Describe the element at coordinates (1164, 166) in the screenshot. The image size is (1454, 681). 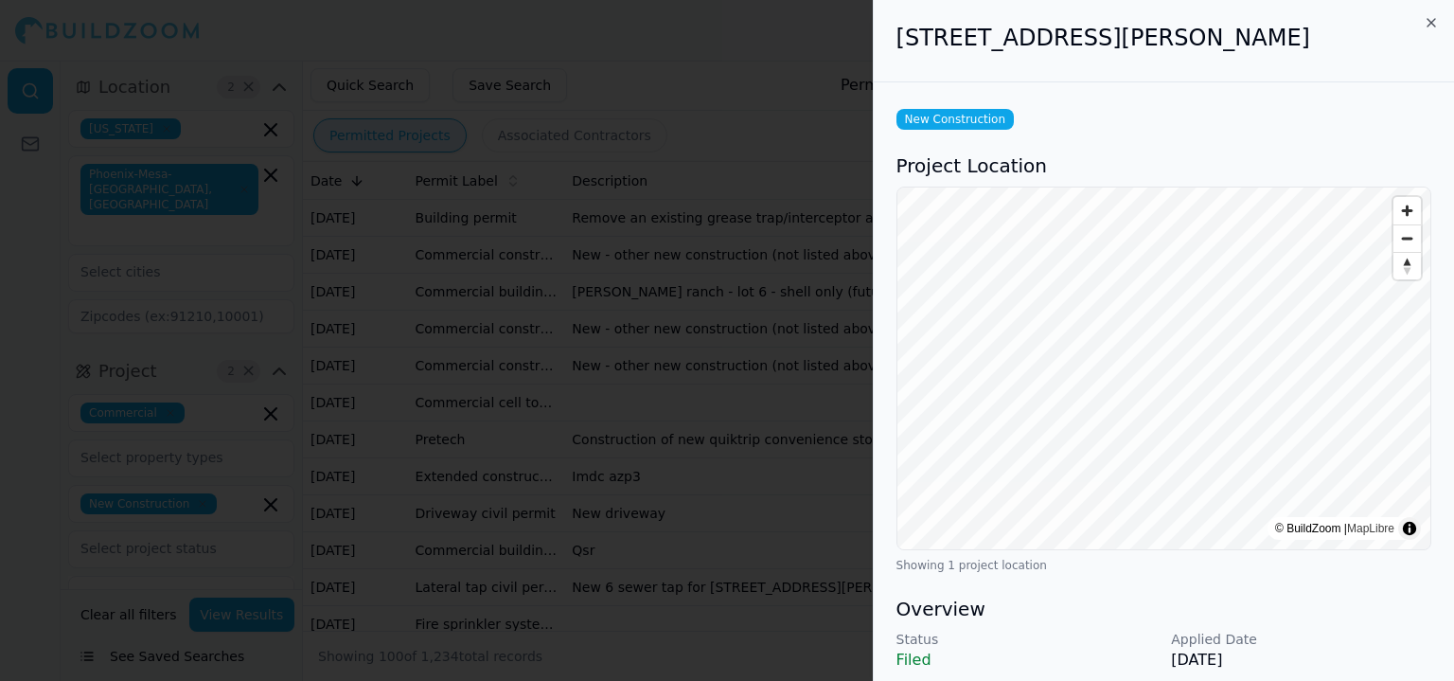
I see `h3: Project Location` at that location.